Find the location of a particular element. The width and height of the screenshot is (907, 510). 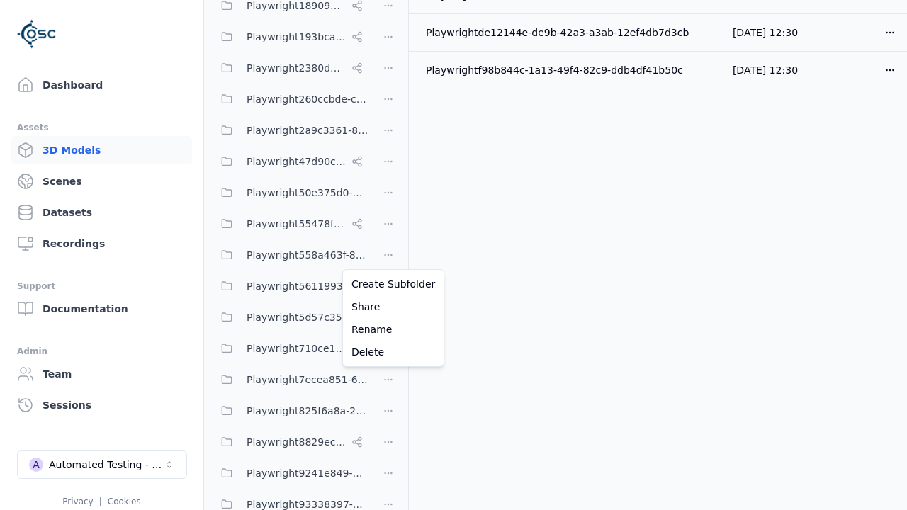

a: Share is located at coordinates (393, 307).